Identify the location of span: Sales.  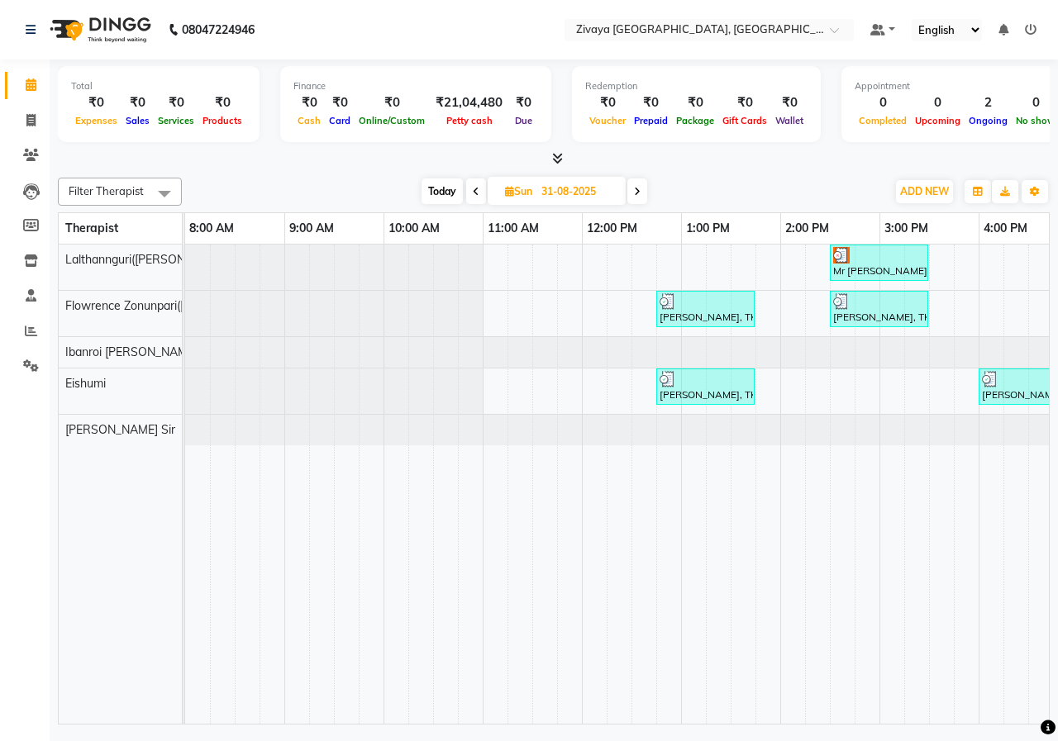
(137, 121).